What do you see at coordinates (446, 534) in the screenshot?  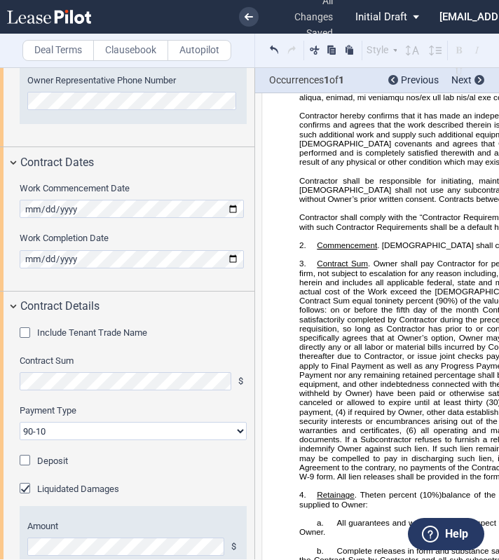 I see `button: Help` at bounding box center [446, 534].